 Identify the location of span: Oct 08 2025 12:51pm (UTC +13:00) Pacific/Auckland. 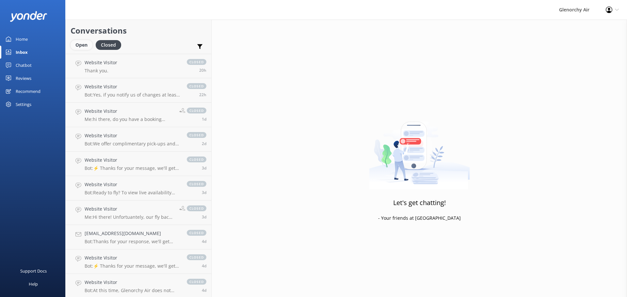
(203, 95).